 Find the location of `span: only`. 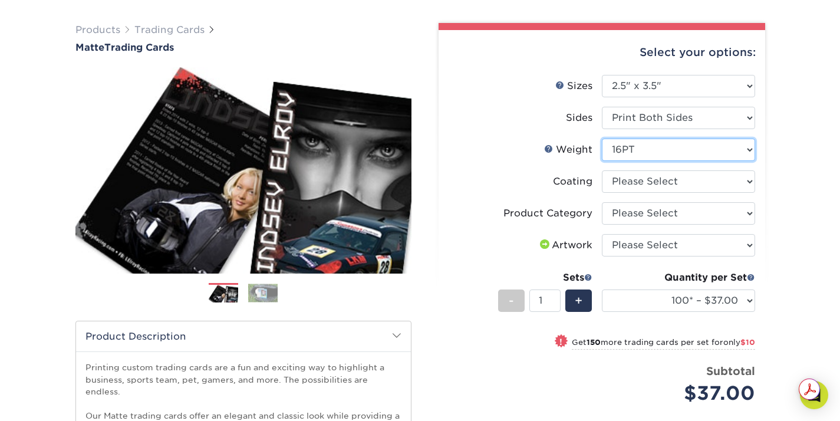

span: only is located at coordinates (739, 342).